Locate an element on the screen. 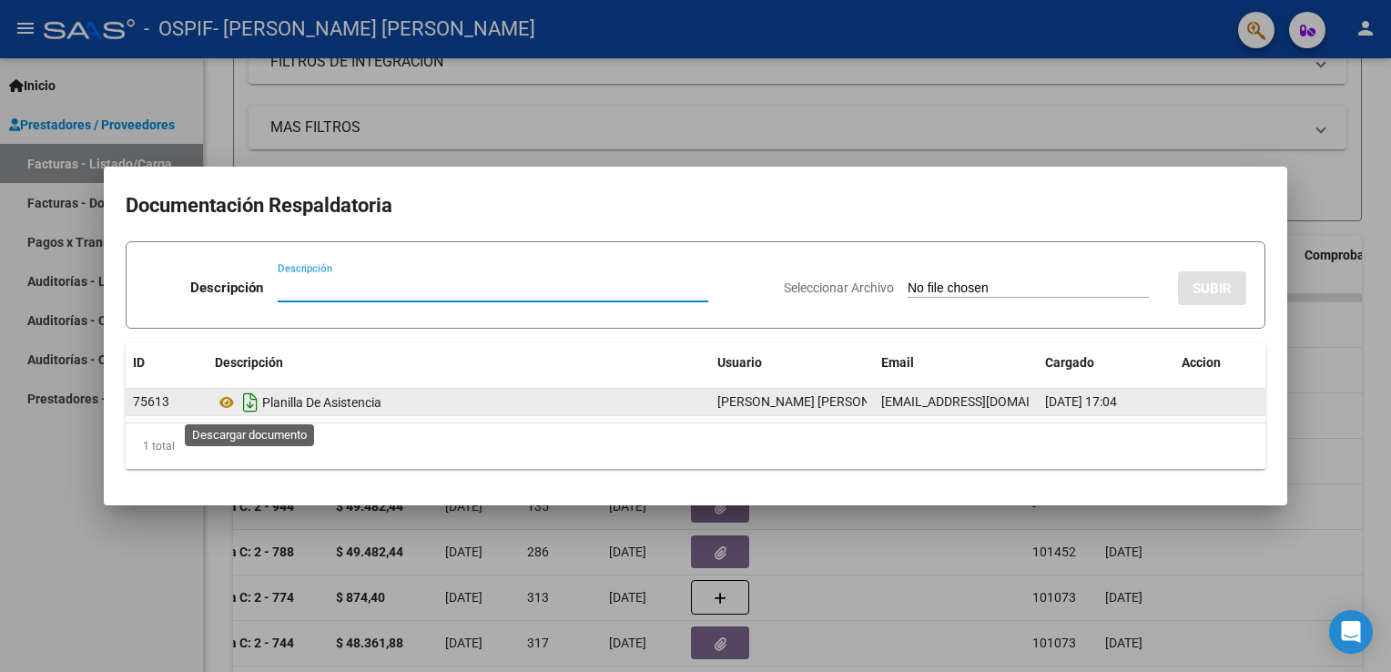  datatable-header-cell: ID is located at coordinates (167, 362).